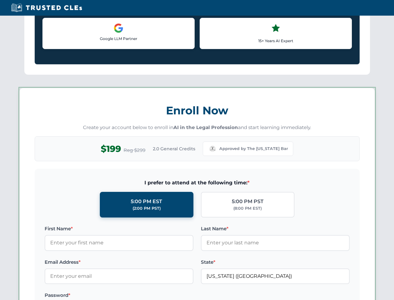 This screenshot has width=394, height=300. What do you see at coordinates (197, 110) in the screenshot?
I see `h3: Enroll Now` at bounding box center [197, 110].